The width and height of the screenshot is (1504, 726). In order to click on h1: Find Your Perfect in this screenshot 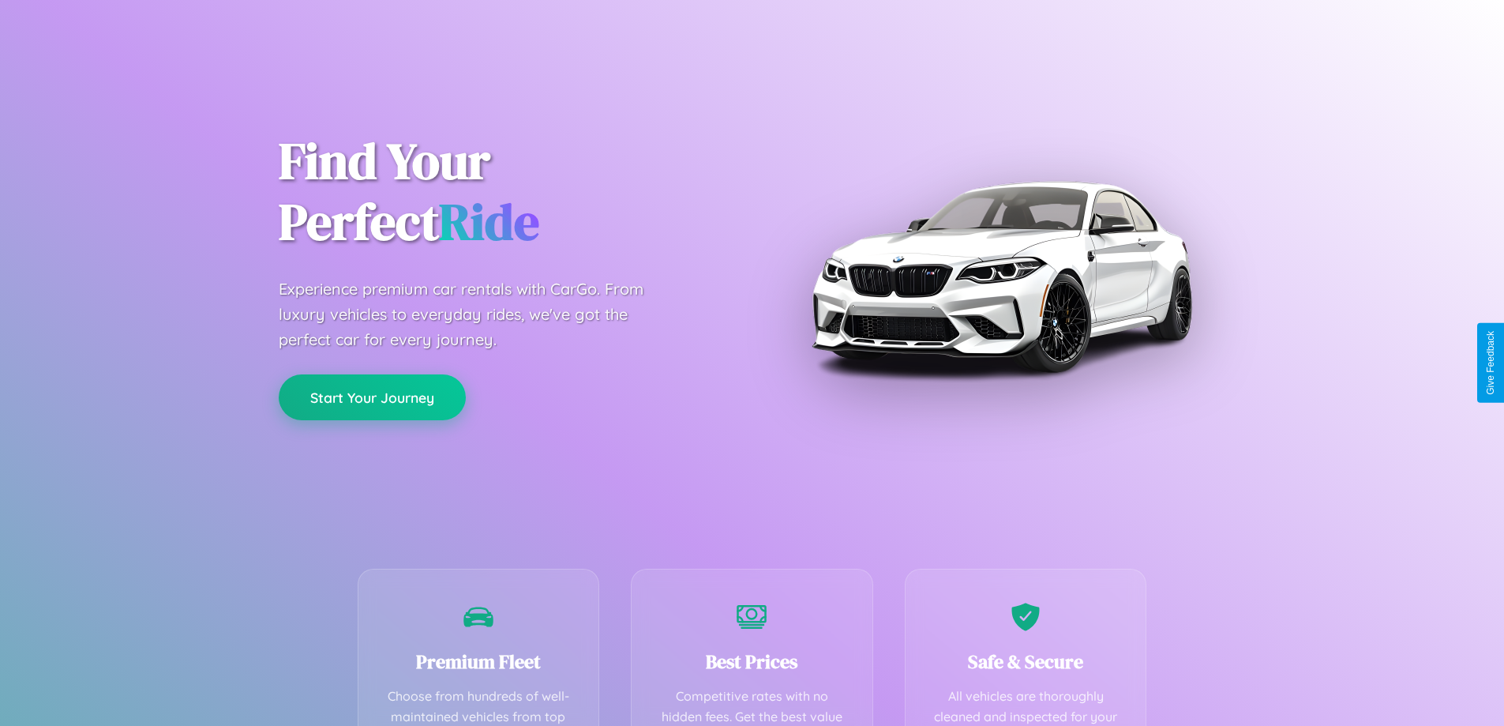, I will do `click(504, 192)`.